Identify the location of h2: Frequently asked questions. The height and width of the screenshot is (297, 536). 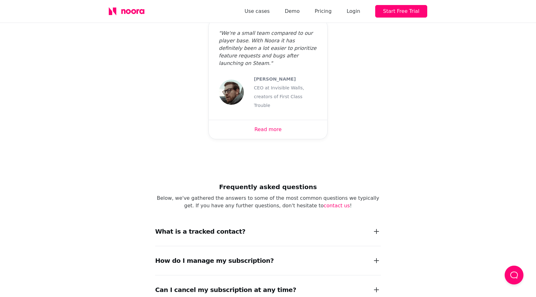
(268, 187).